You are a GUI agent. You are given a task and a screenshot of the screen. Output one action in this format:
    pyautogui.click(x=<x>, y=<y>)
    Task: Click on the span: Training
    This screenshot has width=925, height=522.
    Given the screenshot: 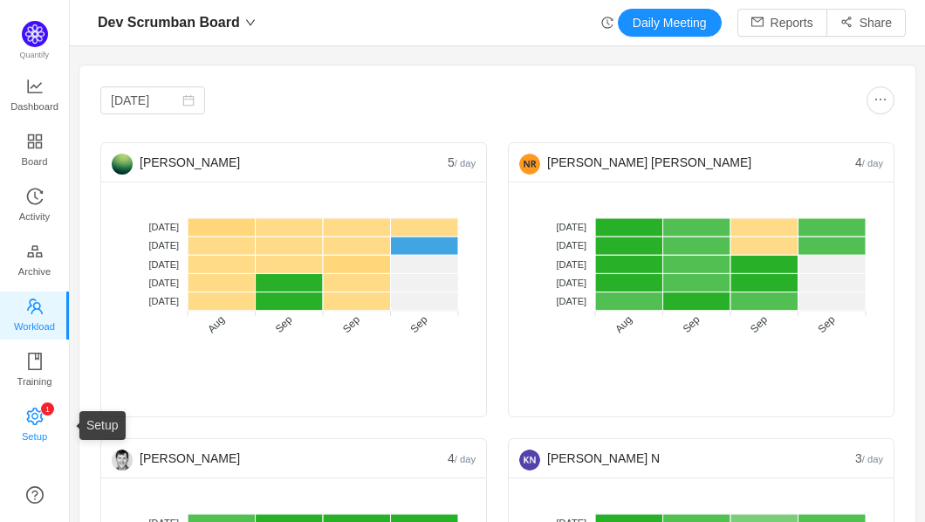 What is the action you would take?
    pyautogui.click(x=34, y=381)
    